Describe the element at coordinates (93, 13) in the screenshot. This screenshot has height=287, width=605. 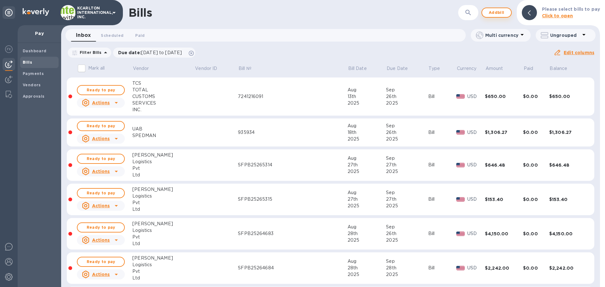
I see `p: KCARLTON INTERNATIONAL, INC.` at that location.